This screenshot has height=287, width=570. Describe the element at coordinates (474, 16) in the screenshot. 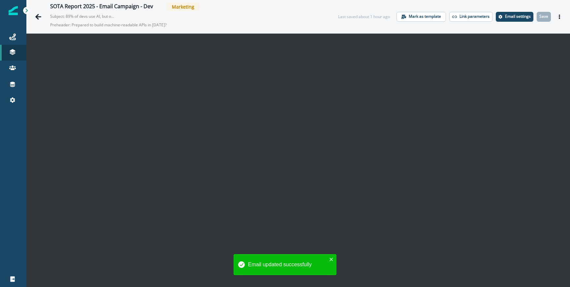

I see `p: Link parameters` at that location.